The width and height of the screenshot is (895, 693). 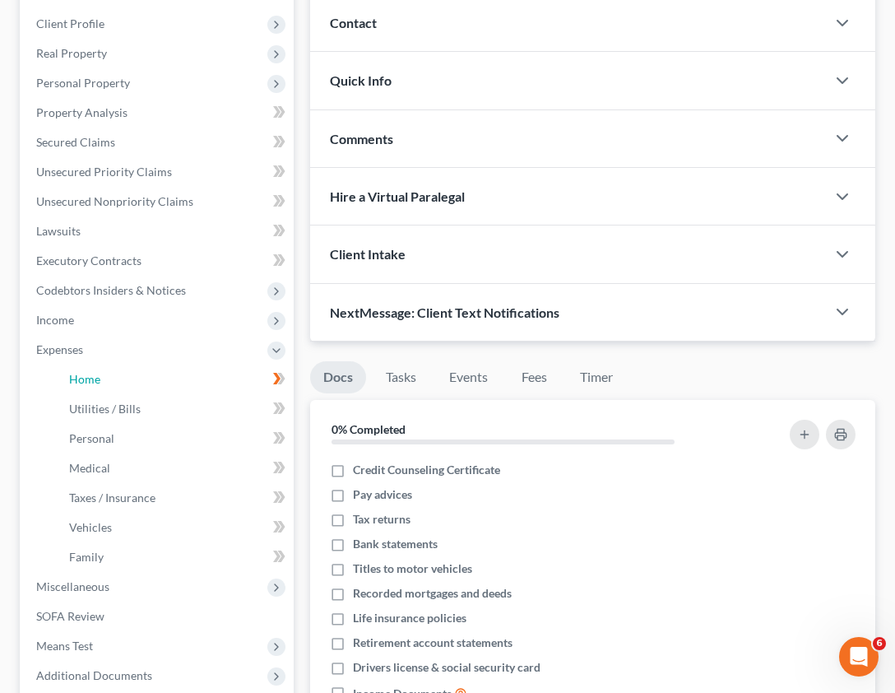 I want to click on span: 6, so click(x=880, y=643).